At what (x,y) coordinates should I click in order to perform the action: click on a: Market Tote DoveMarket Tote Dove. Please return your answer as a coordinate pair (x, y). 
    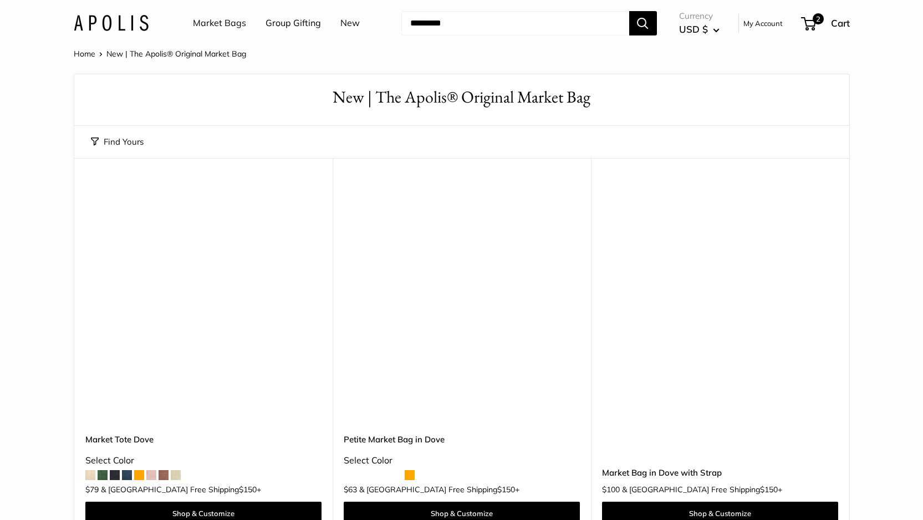
    Looking at the image, I should click on (203, 304).